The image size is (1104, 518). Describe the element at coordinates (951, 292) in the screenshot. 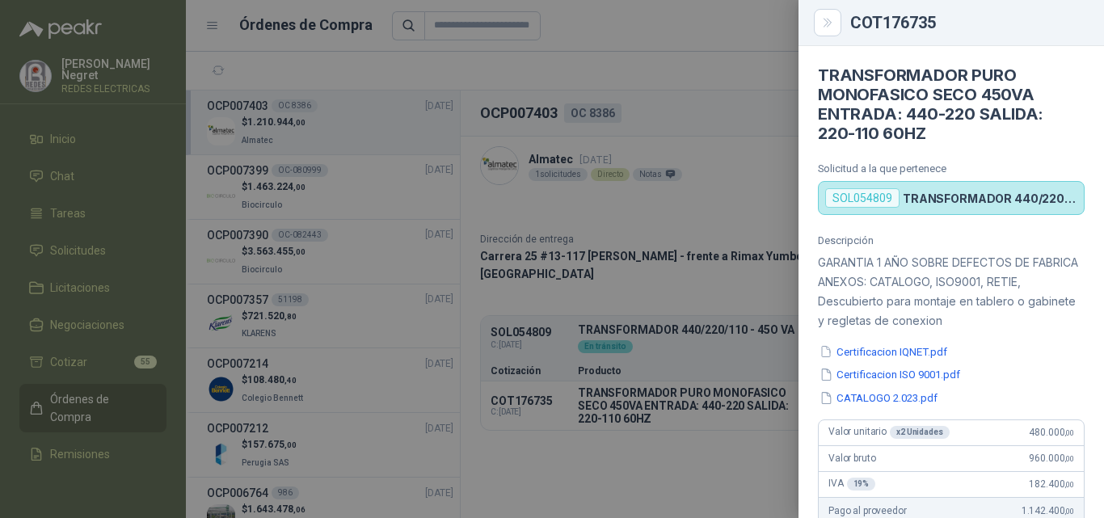

I see `p: GARANTIA 1 AÑO SOBRE DEFECTOS DE FABRICA ANEXOS: CATALOGO, ISO9001, RETIE, Descubierto para monta...` at that location.